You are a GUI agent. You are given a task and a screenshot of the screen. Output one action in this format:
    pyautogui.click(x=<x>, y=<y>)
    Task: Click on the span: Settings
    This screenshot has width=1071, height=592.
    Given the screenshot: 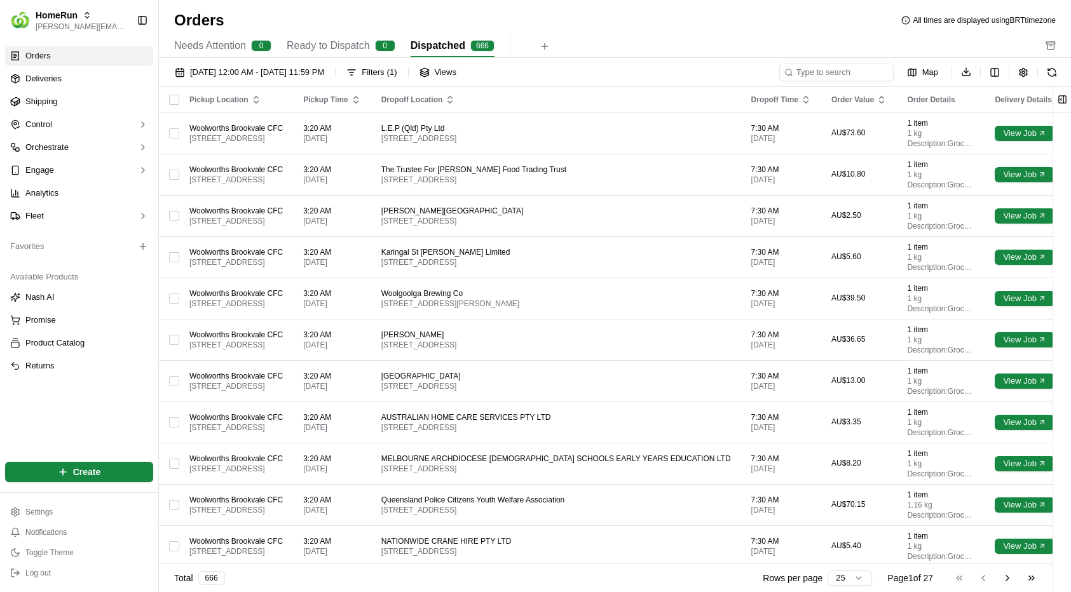 What is the action you would take?
    pyautogui.click(x=39, y=512)
    